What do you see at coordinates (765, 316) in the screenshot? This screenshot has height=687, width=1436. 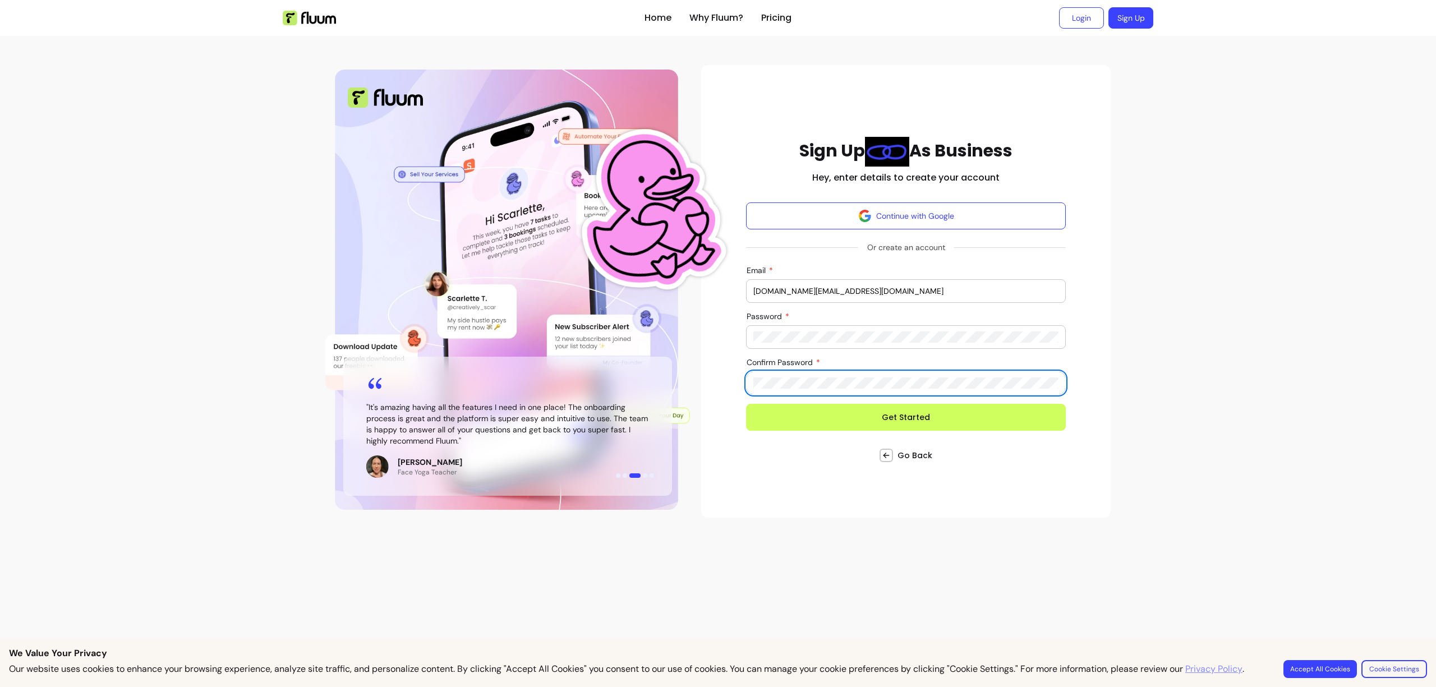 I see `span: Password` at bounding box center [765, 316].